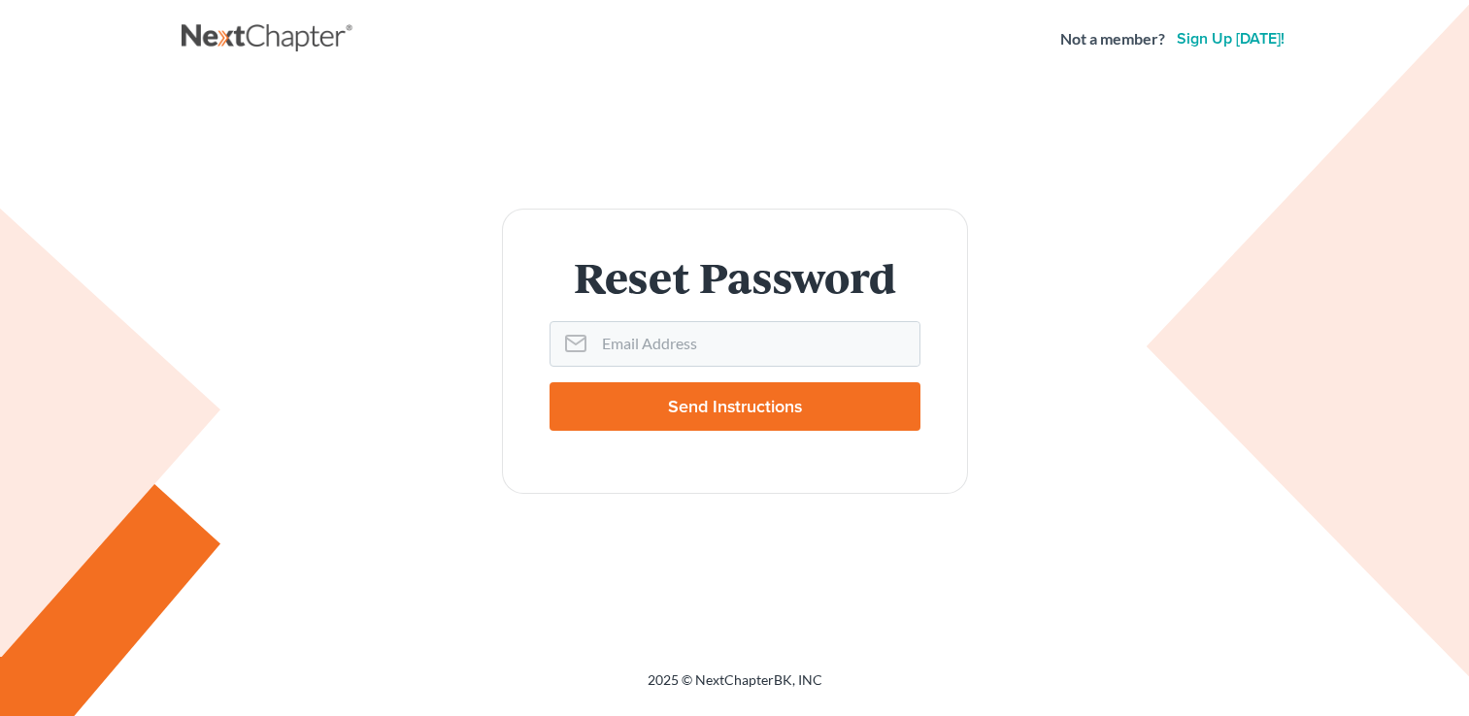 The width and height of the screenshot is (1469, 716). What do you see at coordinates (735, 407) in the screenshot?
I see `input: Send Instructions` at bounding box center [735, 407].